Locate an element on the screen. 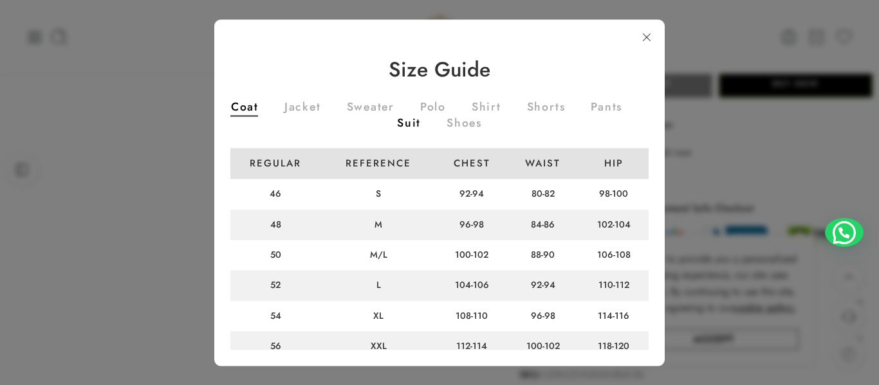 The width and height of the screenshot is (879, 385). td: 48 is located at coordinates (275, 225).